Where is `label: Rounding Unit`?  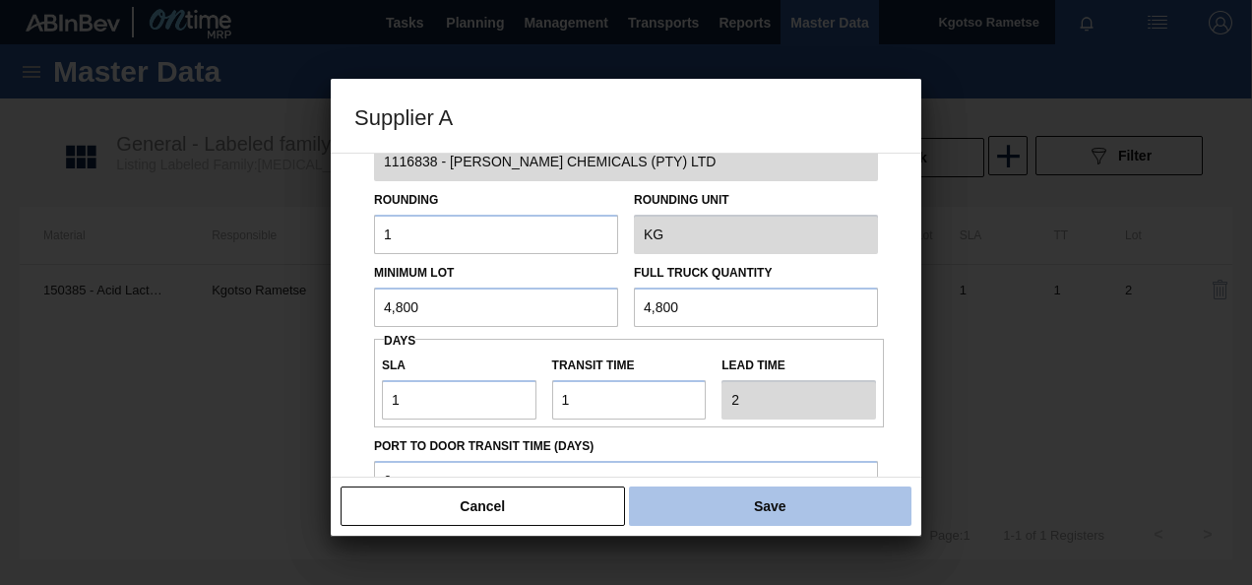
label: Rounding Unit is located at coordinates (756, 200).